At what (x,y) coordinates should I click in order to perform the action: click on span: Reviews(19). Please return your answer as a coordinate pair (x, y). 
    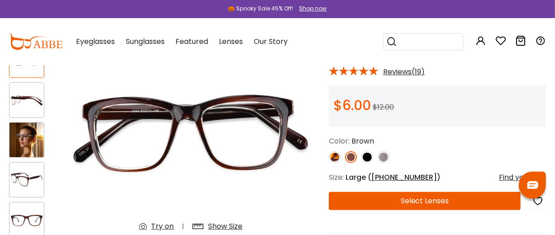
    Looking at the image, I should click on (404, 72).